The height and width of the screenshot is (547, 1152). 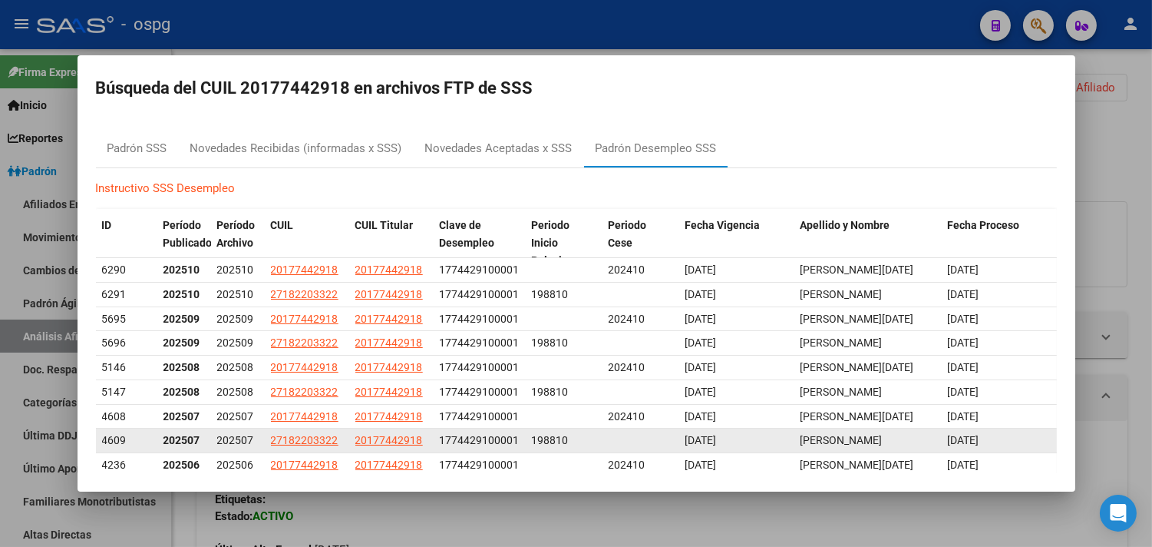 I want to click on datatable-header-cell: Período Archivo, so click(x=238, y=243).